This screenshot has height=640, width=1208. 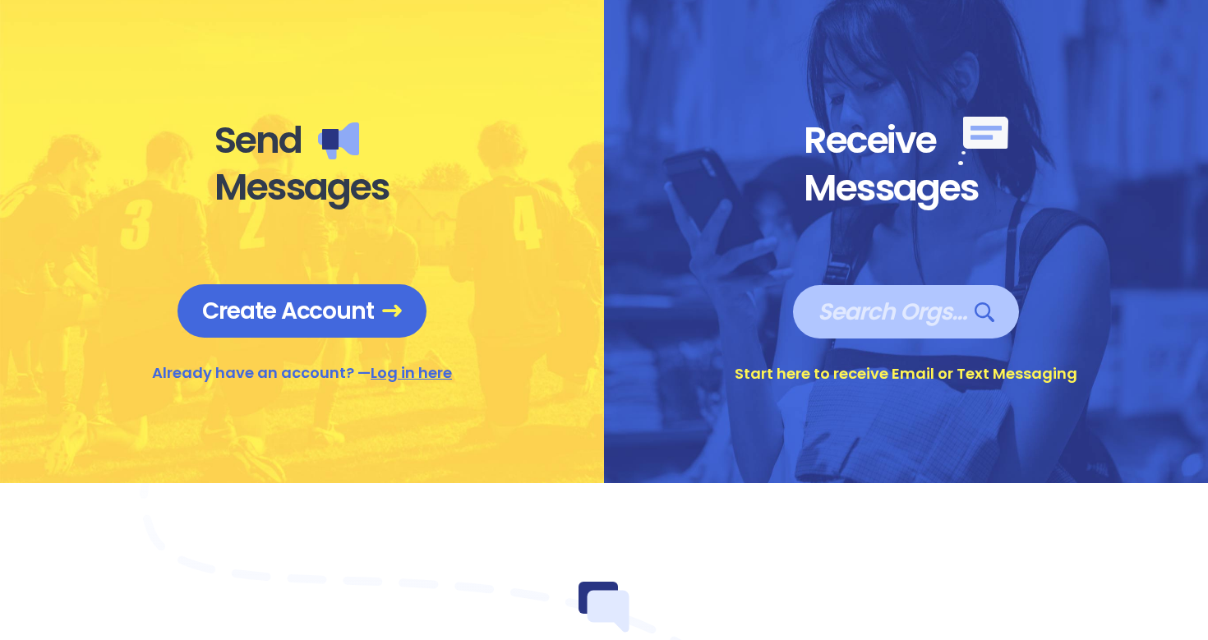 I want to click on div: Send, so click(x=302, y=141).